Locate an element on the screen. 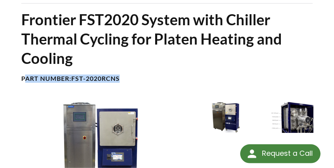 The height and width of the screenshot is (168, 334). h4: Part Number: is located at coordinates (167, 78).